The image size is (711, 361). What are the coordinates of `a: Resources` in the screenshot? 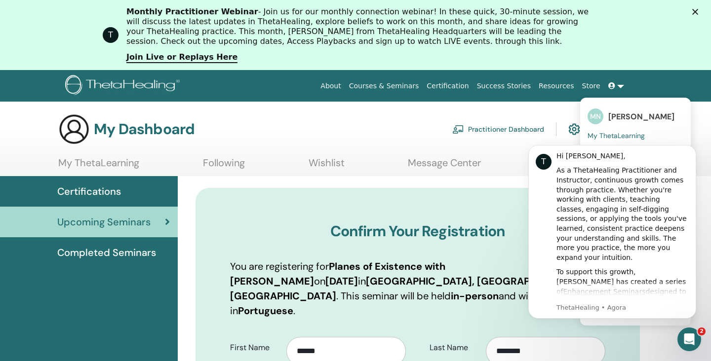 It's located at (556, 86).